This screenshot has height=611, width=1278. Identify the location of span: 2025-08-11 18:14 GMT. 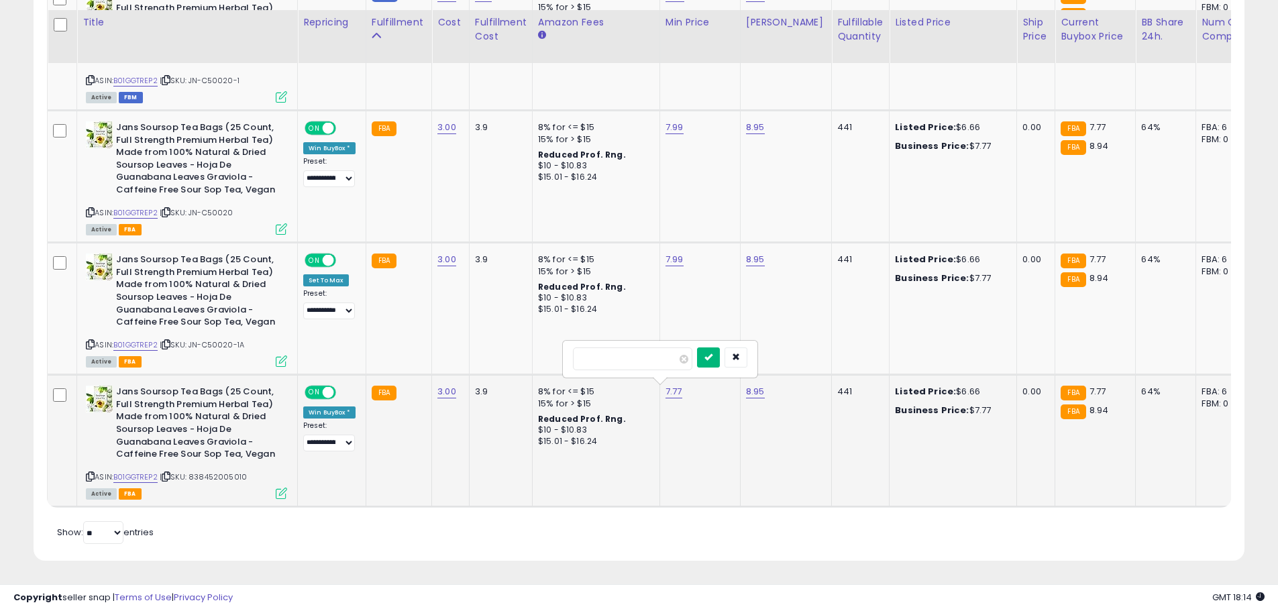
(1239, 597).